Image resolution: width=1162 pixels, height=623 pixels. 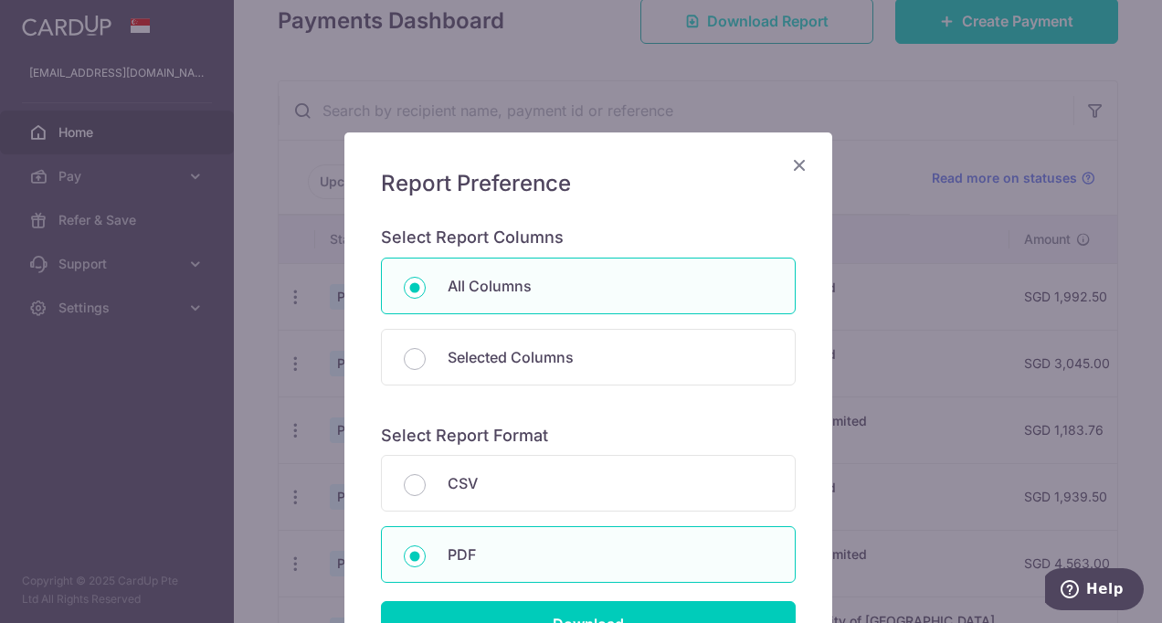 What do you see at coordinates (588, 184) in the screenshot?
I see `h5: Report Preference` at bounding box center [588, 184].